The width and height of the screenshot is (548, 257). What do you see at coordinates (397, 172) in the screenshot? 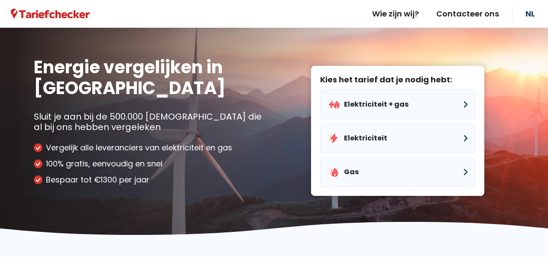
I see `button: Gas` at bounding box center [397, 172].